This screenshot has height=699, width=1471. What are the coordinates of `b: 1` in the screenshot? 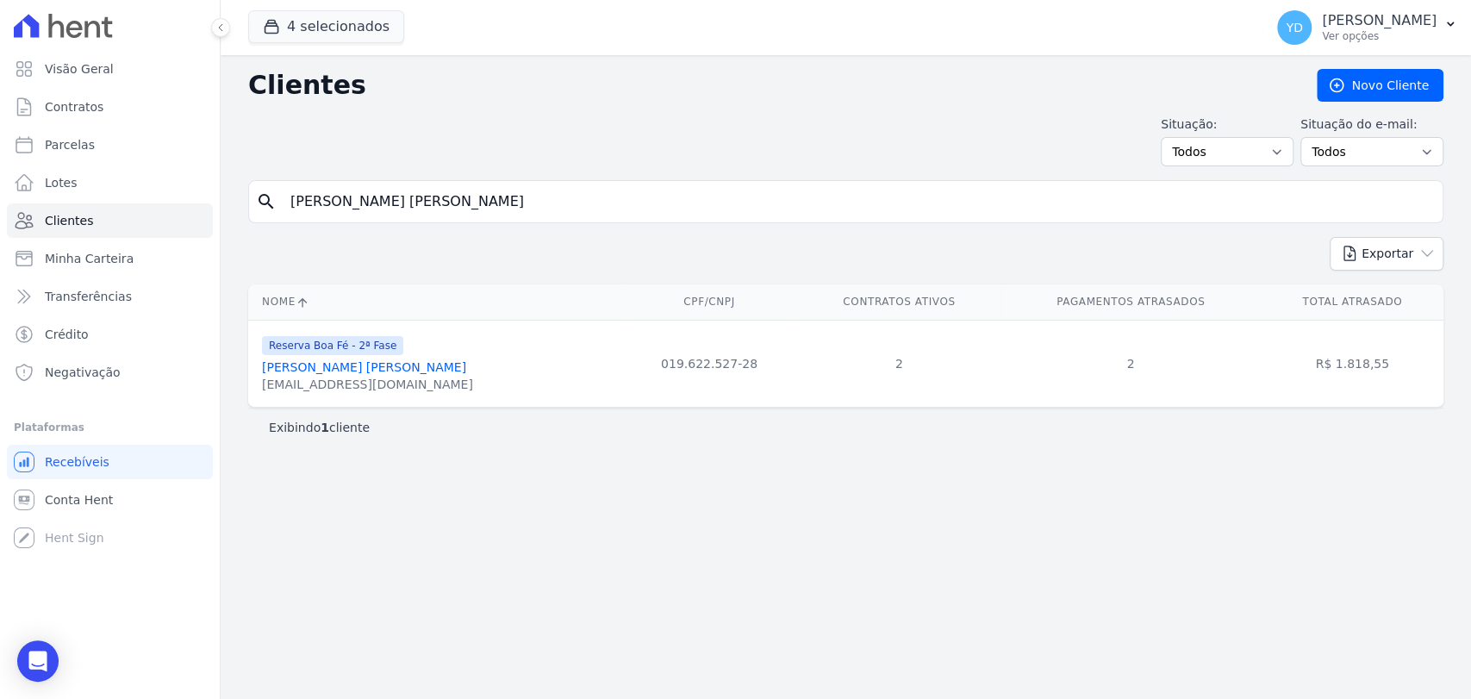 It's located at (325, 427).